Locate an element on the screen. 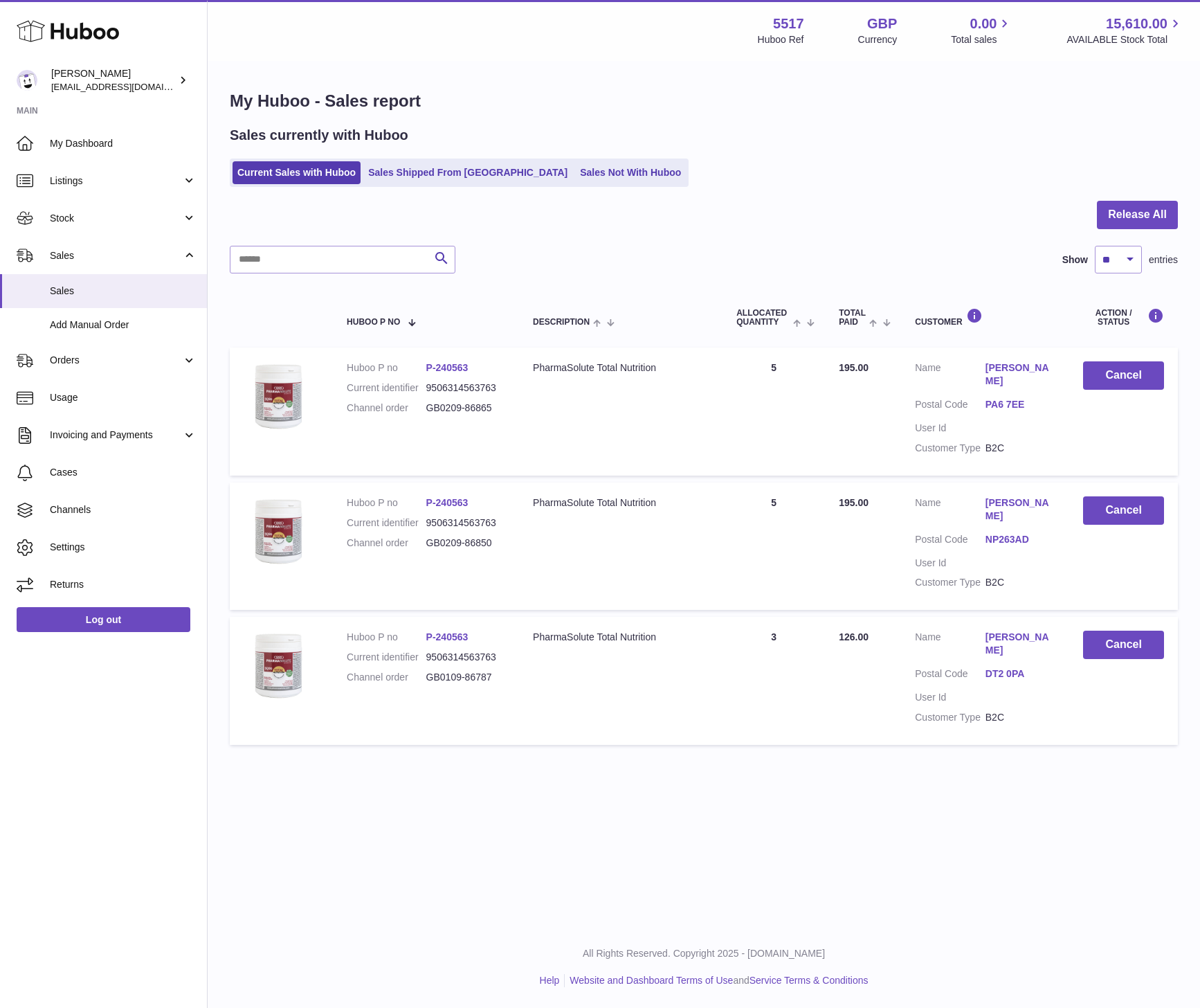  a: NP263AD is located at coordinates (1021, 539).